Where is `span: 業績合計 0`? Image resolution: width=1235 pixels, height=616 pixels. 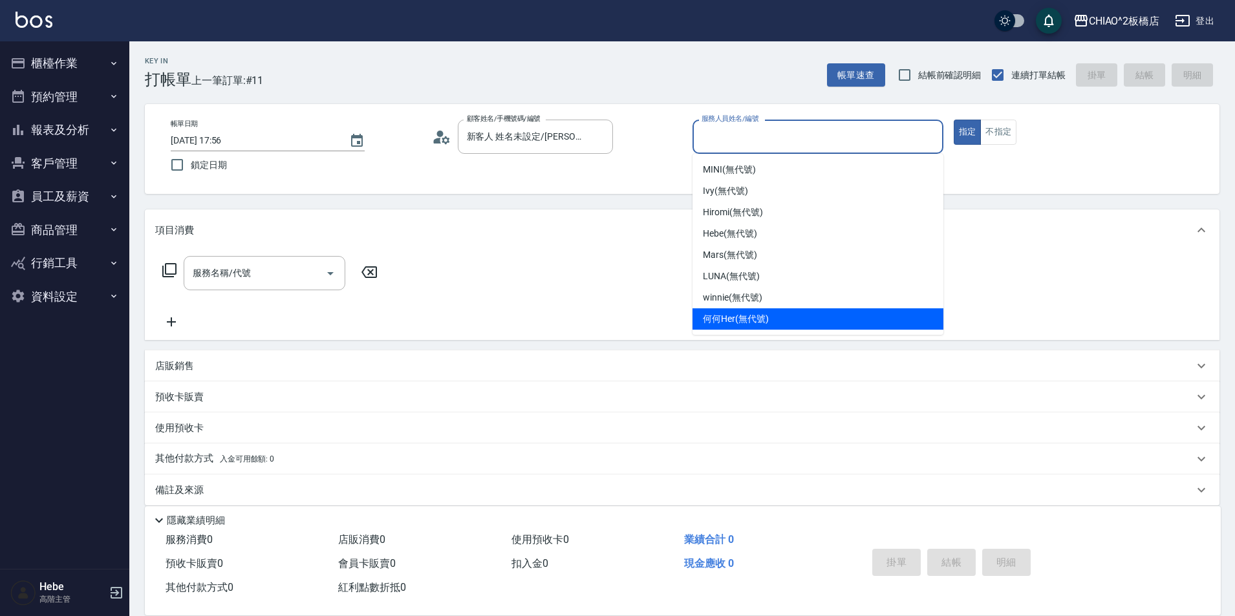 span: 業績合計 0 is located at coordinates (708, 539).